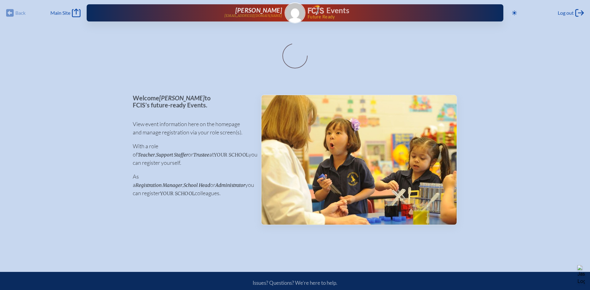 Image resolution: width=590 pixels, height=290 pixels. Describe the element at coordinates (359, 160) in the screenshot. I see `img: Events` at that location.